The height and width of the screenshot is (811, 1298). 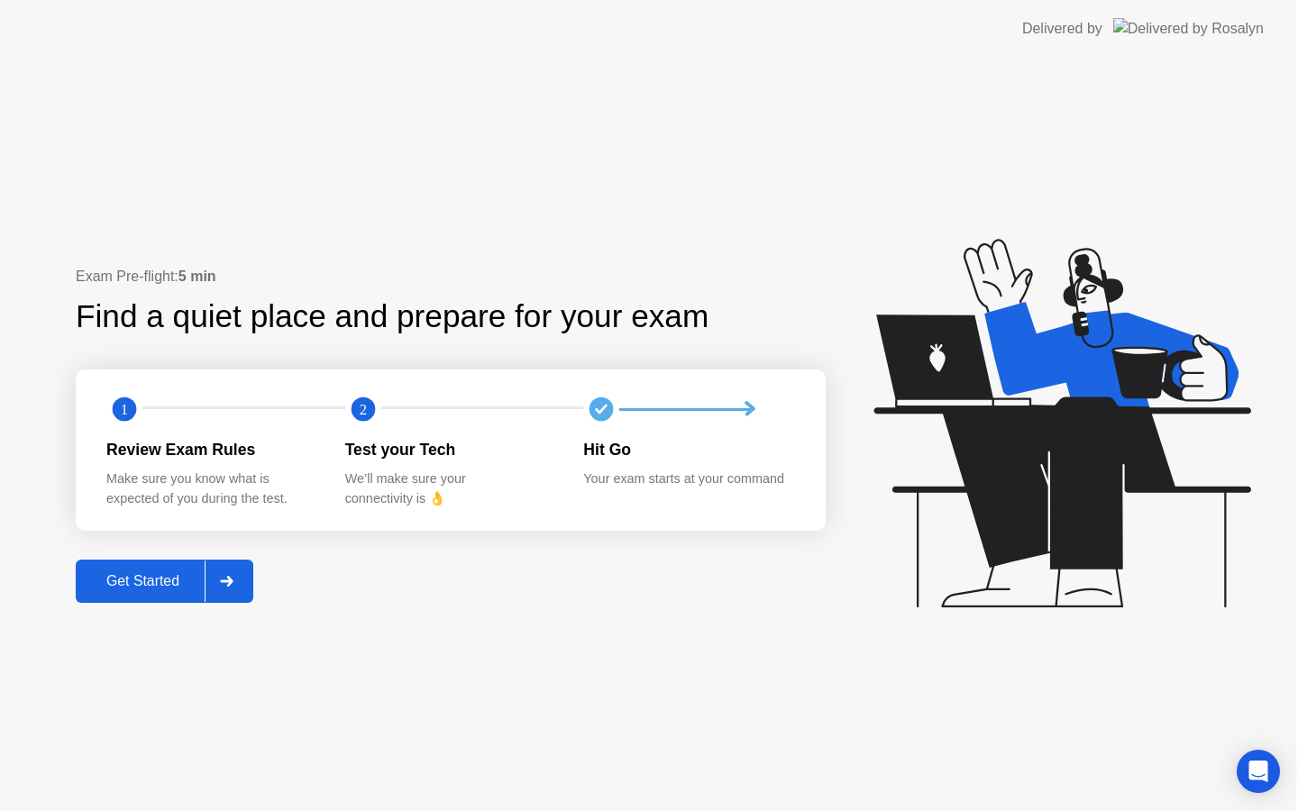 I want to click on div: Exam Pre-flight:, so click(x=451, y=277).